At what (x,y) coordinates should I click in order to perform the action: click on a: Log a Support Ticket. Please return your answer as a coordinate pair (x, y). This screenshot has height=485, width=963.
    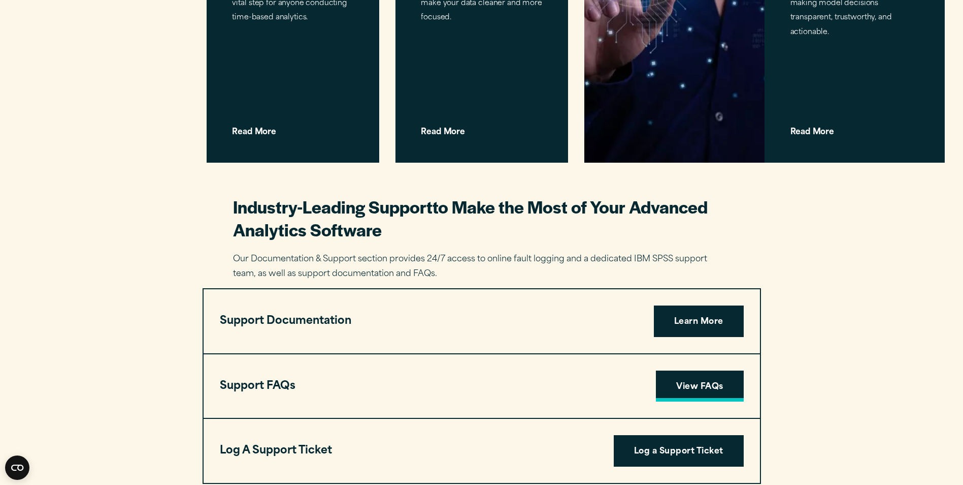
    Looking at the image, I should click on (679, 451).